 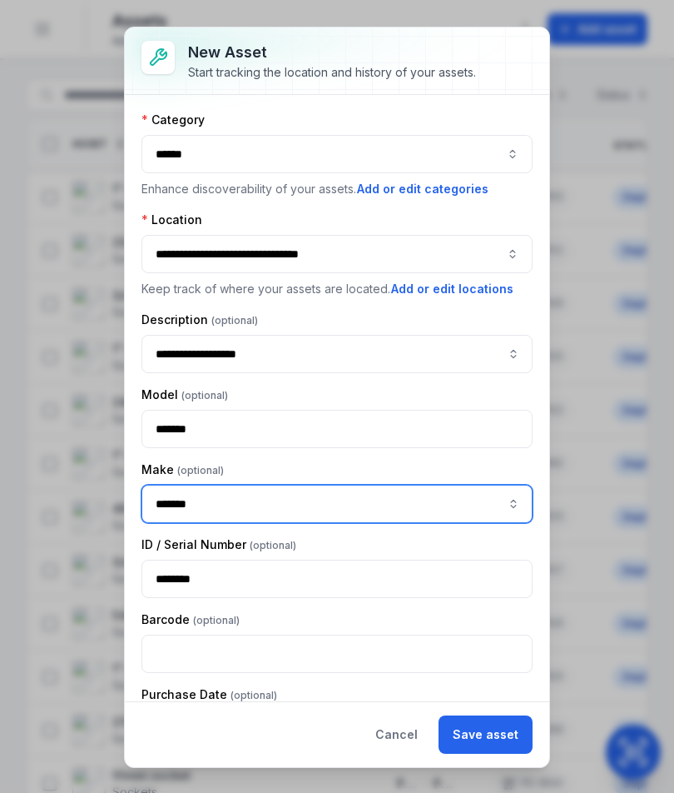 I want to click on label: Barcode, so click(x=191, y=619).